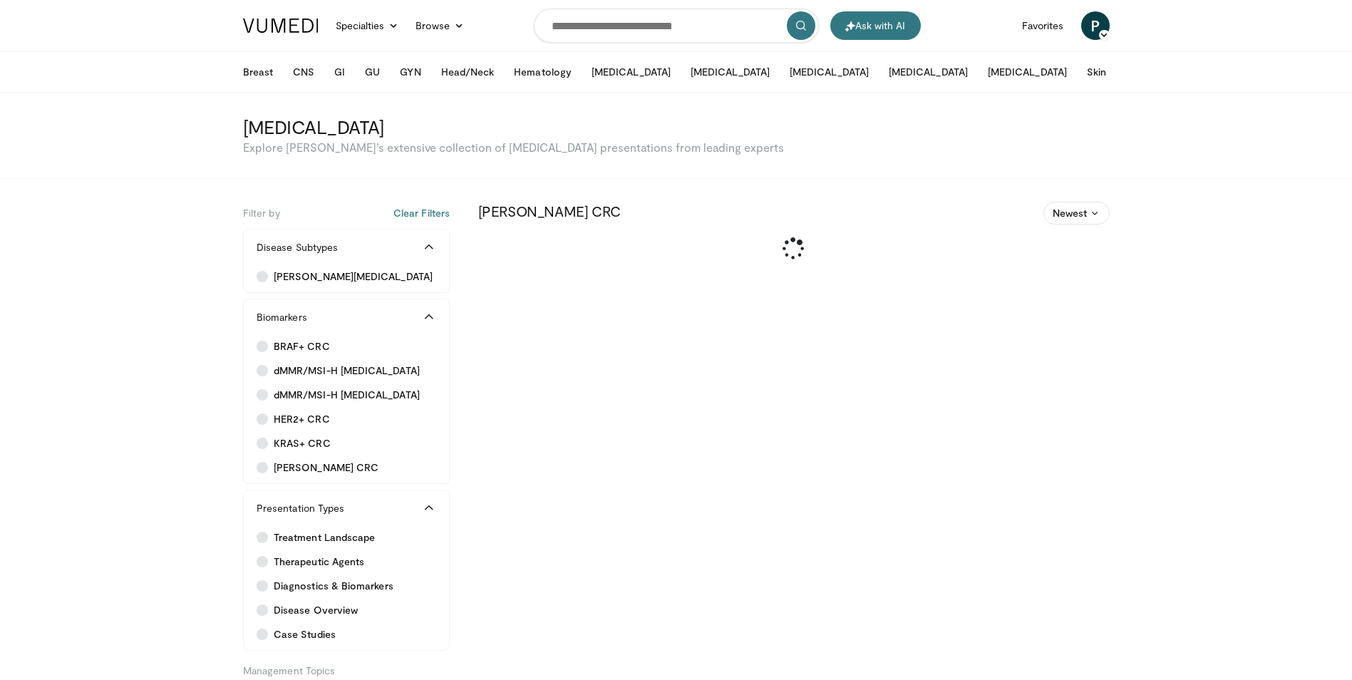 The height and width of the screenshot is (680, 1352). I want to click on button: Presentation Types, so click(346, 508).